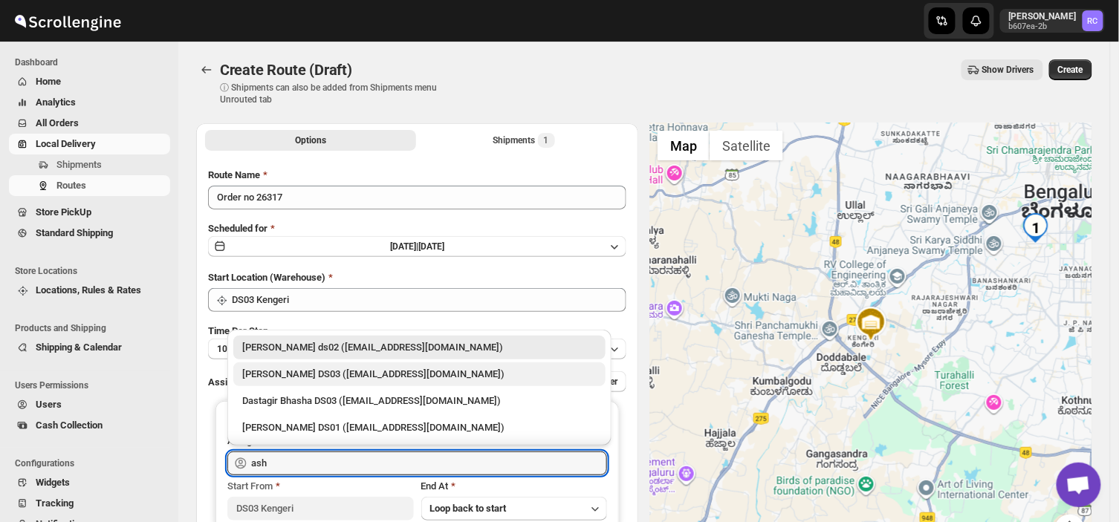 The height and width of the screenshot is (522, 1119). Describe the element at coordinates (89, 504) in the screenshot. I see `button: Tracking` at that location.